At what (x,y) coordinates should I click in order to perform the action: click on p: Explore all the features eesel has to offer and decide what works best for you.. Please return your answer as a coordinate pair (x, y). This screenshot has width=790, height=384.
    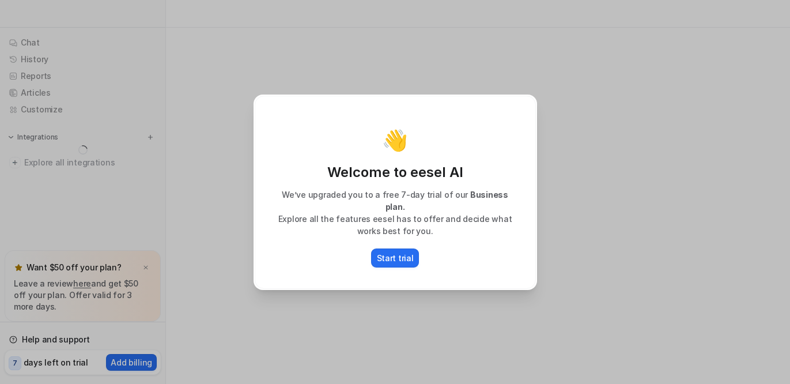
    Looking at the image, I should click on (395, 225).